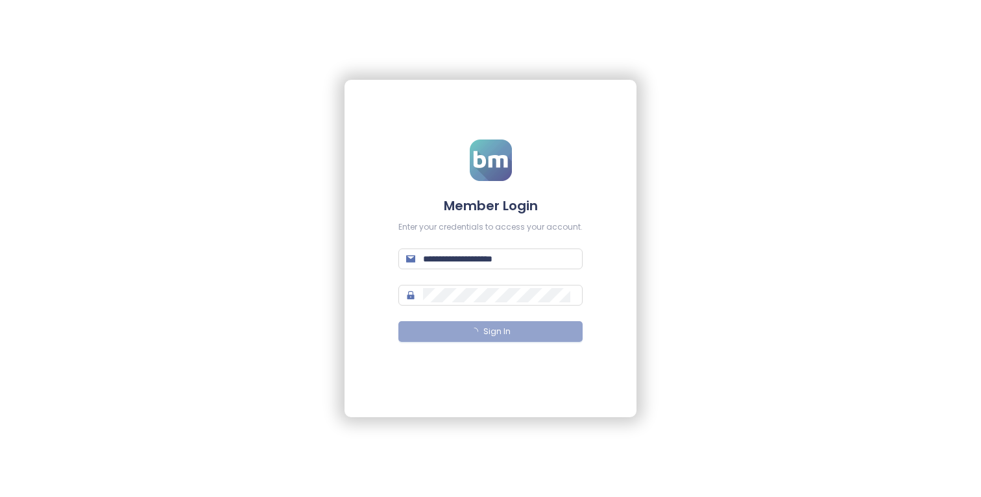 The height and width of the screenshot is (497, 981). What do you see at coordinates (411, 295) in the screenshot?
I see `span: lock` at bounding box center [411, 295].